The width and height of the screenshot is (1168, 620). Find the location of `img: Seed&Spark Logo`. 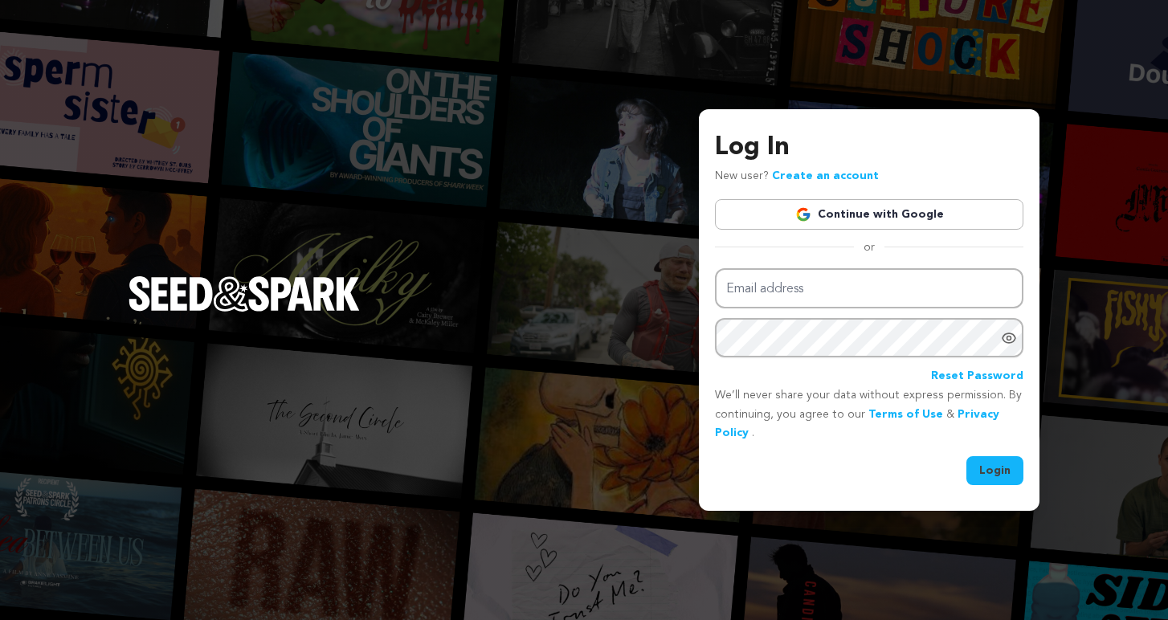

img: Seed&Spark Logo is located at coordinates (244, 294).